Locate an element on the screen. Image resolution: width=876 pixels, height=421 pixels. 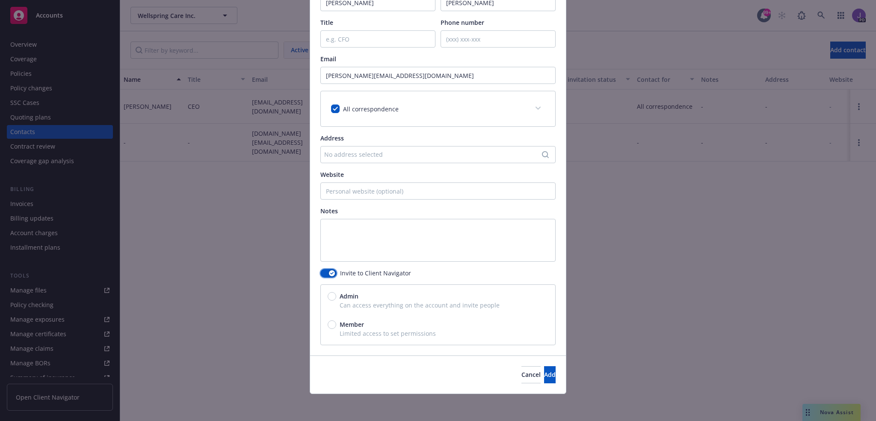
button: No address selected is located at coordinates (438, 154).